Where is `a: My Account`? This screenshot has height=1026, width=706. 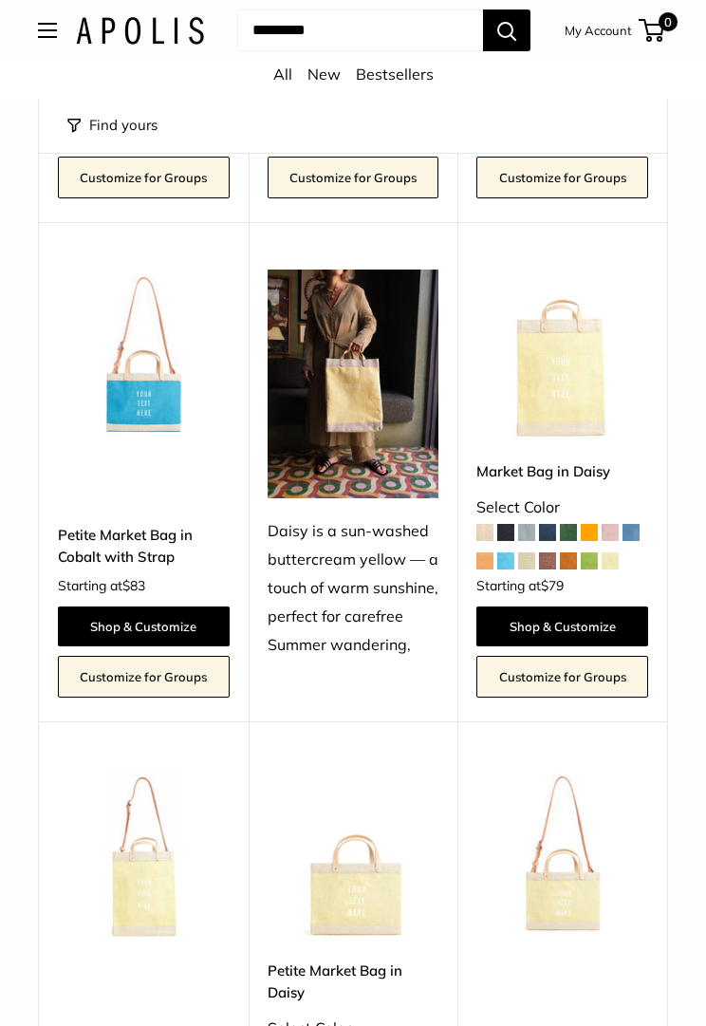 a: My Account is located at coordinates (598, 30).